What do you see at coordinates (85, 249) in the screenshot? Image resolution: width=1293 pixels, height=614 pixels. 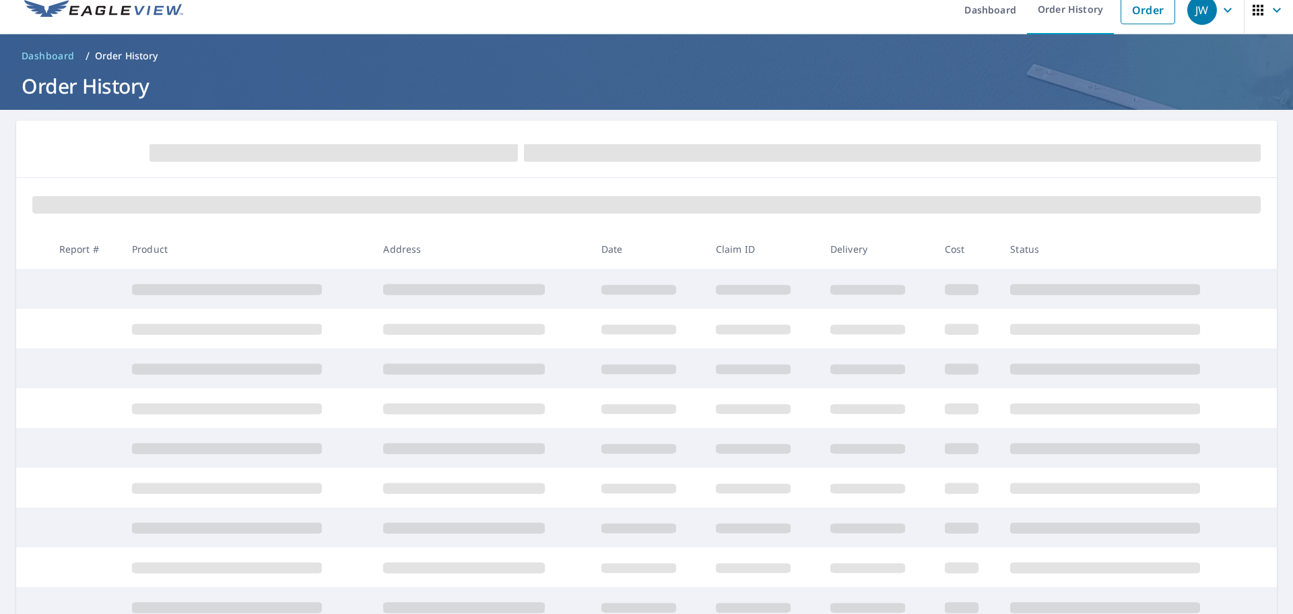 I see `th: Report #` at bounding box center [85, 249].